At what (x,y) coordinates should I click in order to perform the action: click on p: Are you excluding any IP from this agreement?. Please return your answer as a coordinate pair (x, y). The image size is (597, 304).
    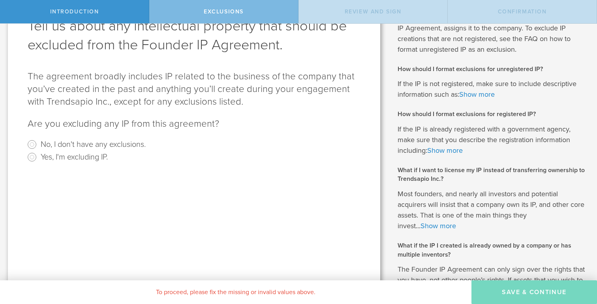
    Looking at the image, I should click on (194, 124).